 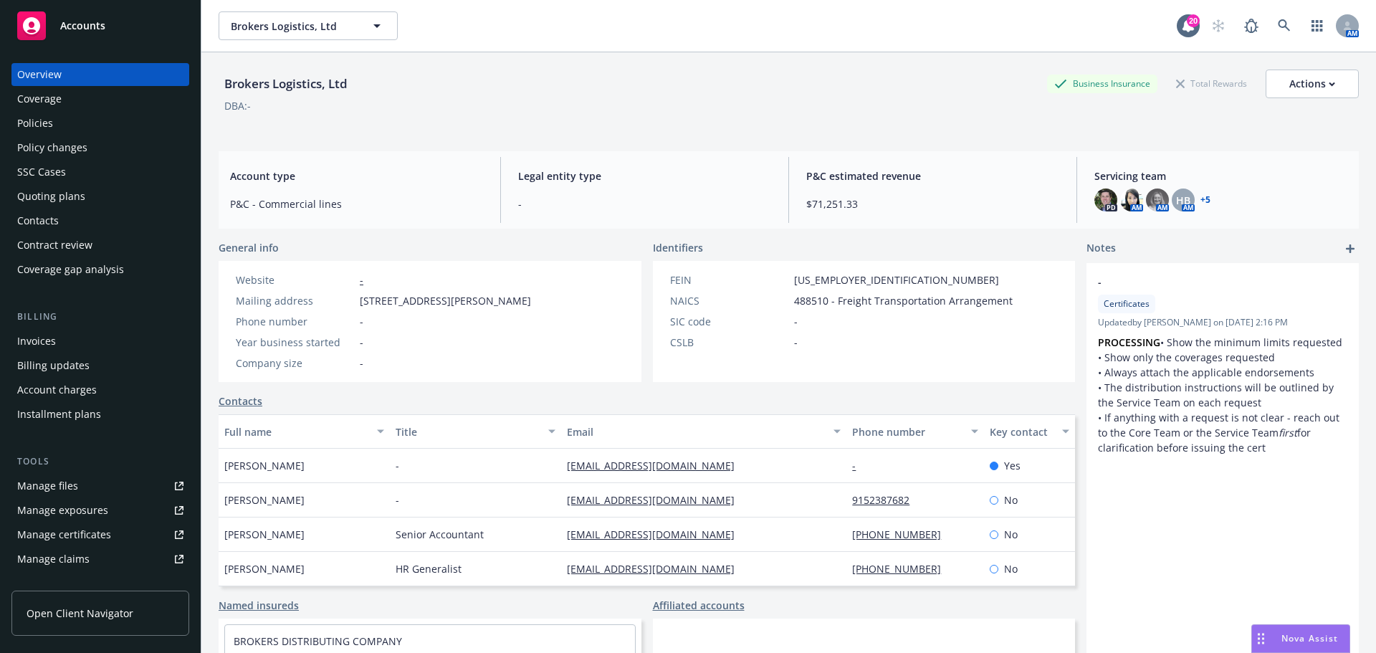 What do you see at coordinates (53, 366) in the screenshot?
I see `div: Billing updates` at bounding box center [53, 366].